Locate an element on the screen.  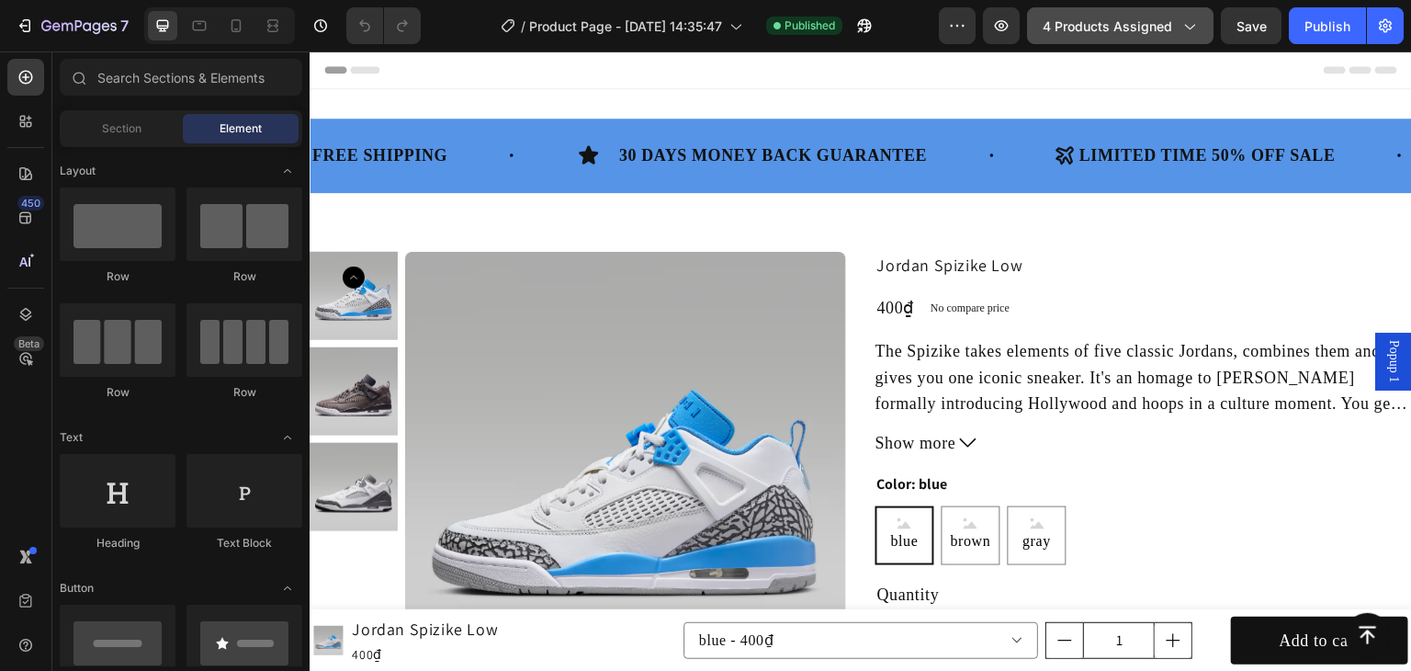
input: Search Sections & Elements is located at coordinates (181, 77).